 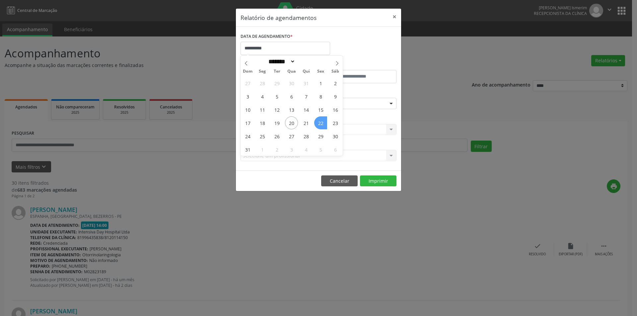 I want to click on span: Setembro 4, 2025, so click(x=306, y=149).